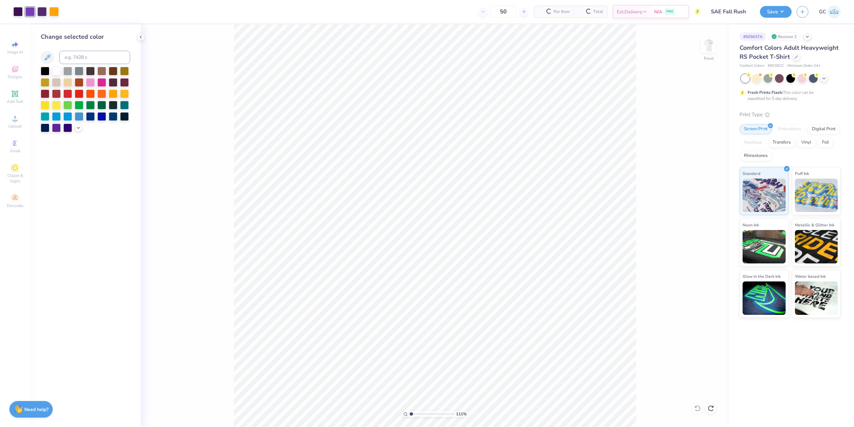 The height and width of the screenshot is (427, 854). Describe the element at coordinates (811, 276) in the screenshot. I see `span: Water based Ink` at that location.